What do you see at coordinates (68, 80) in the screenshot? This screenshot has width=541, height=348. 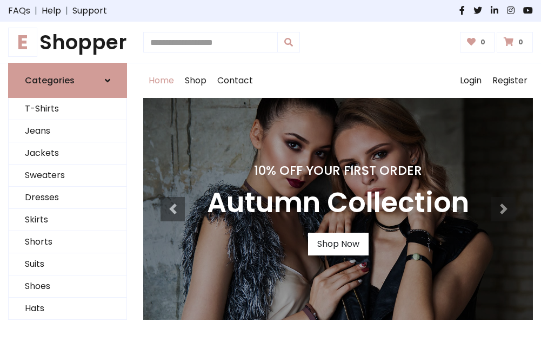 I see `a: Categories` at bounding box center [68, 80].